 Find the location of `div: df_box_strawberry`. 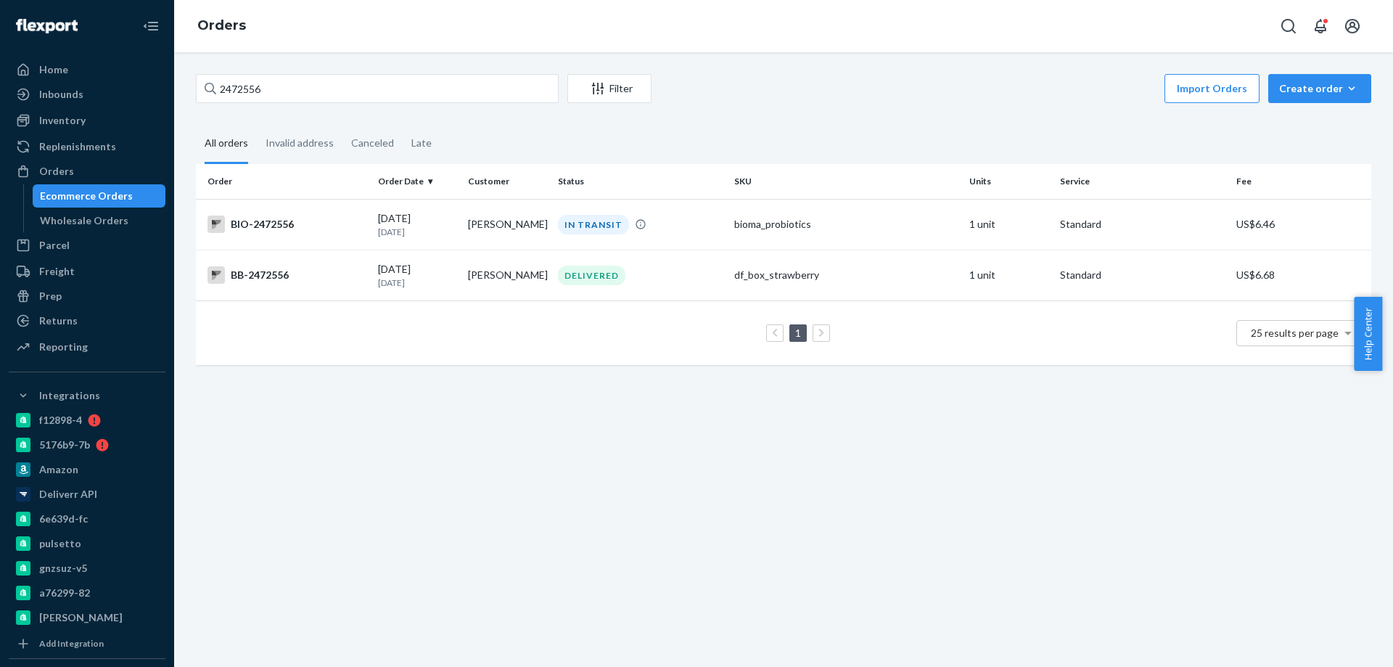

div: df_box_strawberry is located at coordinates (846, 275).